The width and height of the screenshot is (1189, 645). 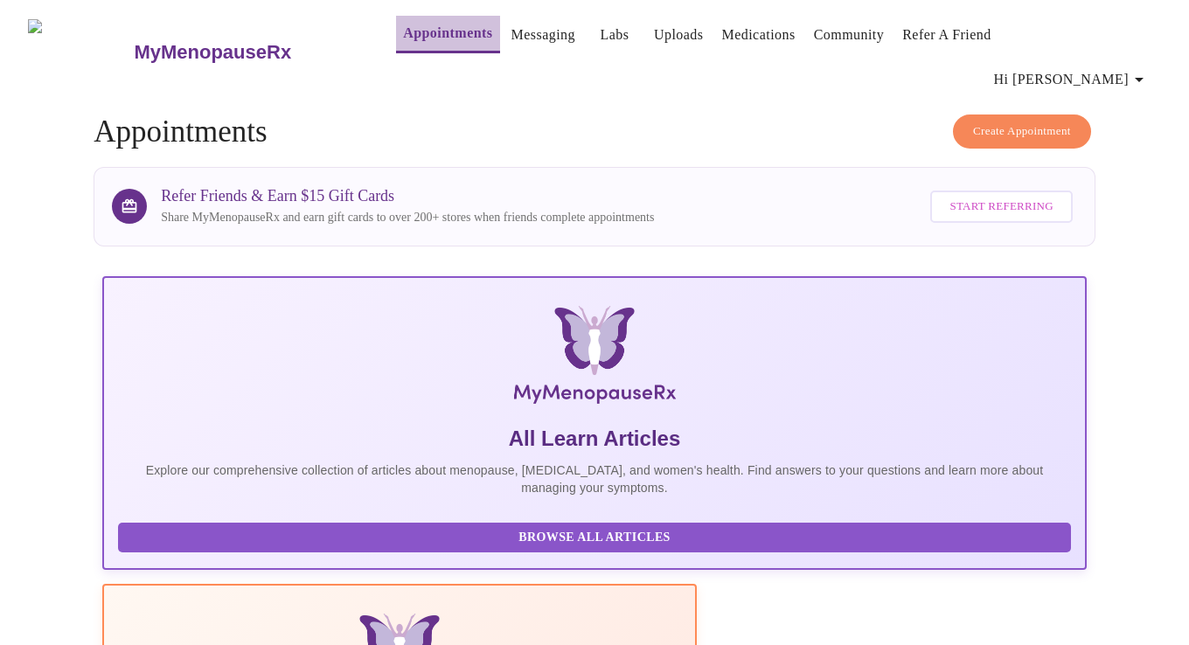 I want to click on a: Labs, so click(x=615, y=35).